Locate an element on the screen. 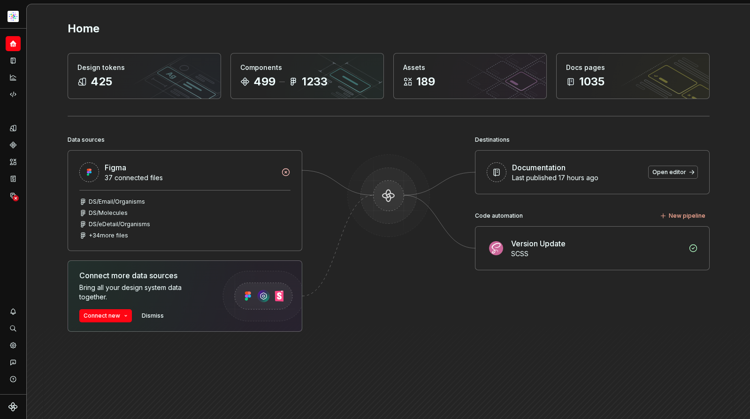 This screenshot has width=750, height=419. button: Search ⌘K is located at coordinates (13, 329).